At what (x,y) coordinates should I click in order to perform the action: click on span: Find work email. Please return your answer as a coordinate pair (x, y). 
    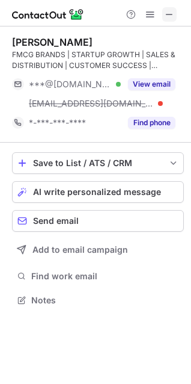
    Looking at the image, I should click on (105, 276).